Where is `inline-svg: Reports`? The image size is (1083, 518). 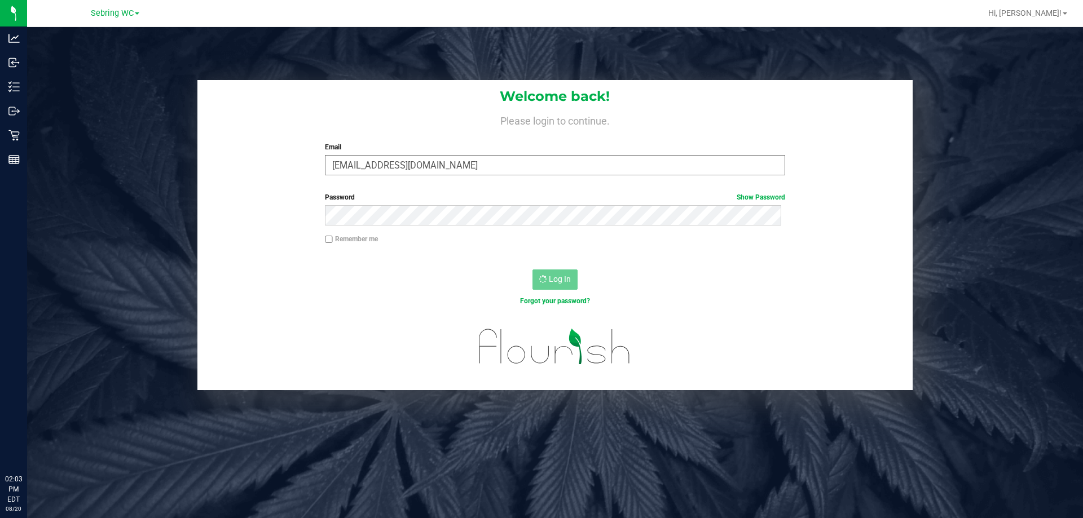
inline-svg: Reports is located at coordinates (14, 160).